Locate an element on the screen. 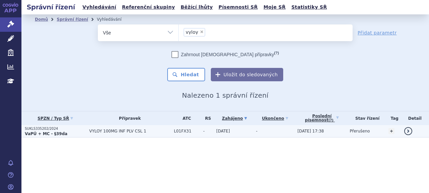 This screenshot has height=193, width=429. p: SUKLS335202/2024 is located at coordinates (55, 129).